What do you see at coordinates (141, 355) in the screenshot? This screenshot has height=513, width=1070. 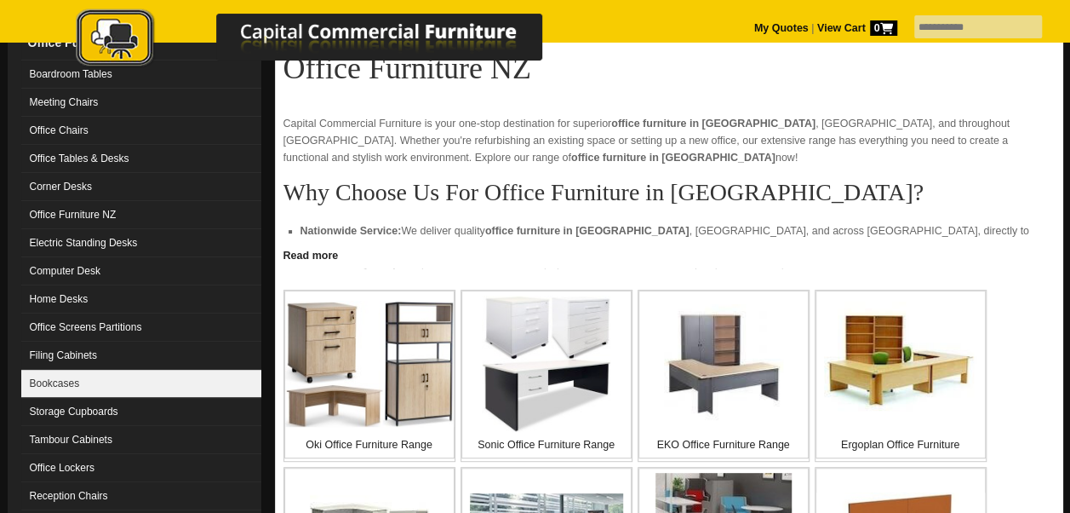 I see `a: Filing Cabinets` at bounding box center [141, 355].